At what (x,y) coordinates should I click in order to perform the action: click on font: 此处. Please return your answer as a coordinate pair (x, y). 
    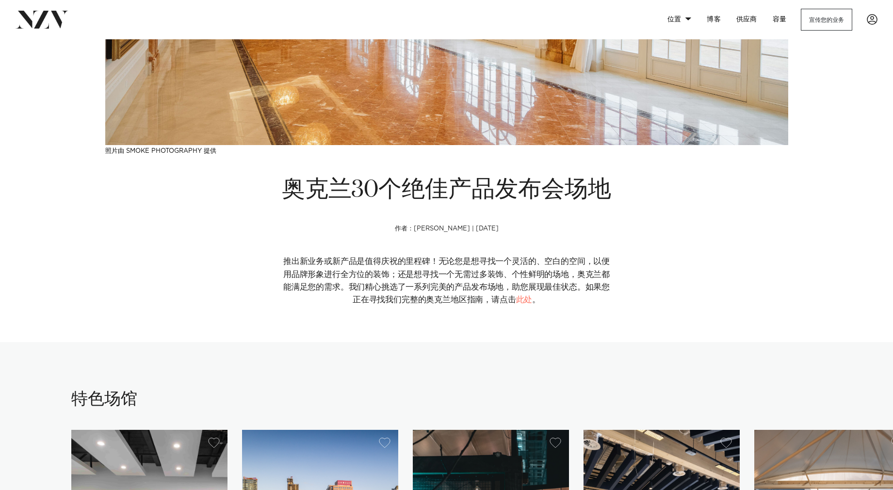
    Looking at the image, I should click on (525, 300).